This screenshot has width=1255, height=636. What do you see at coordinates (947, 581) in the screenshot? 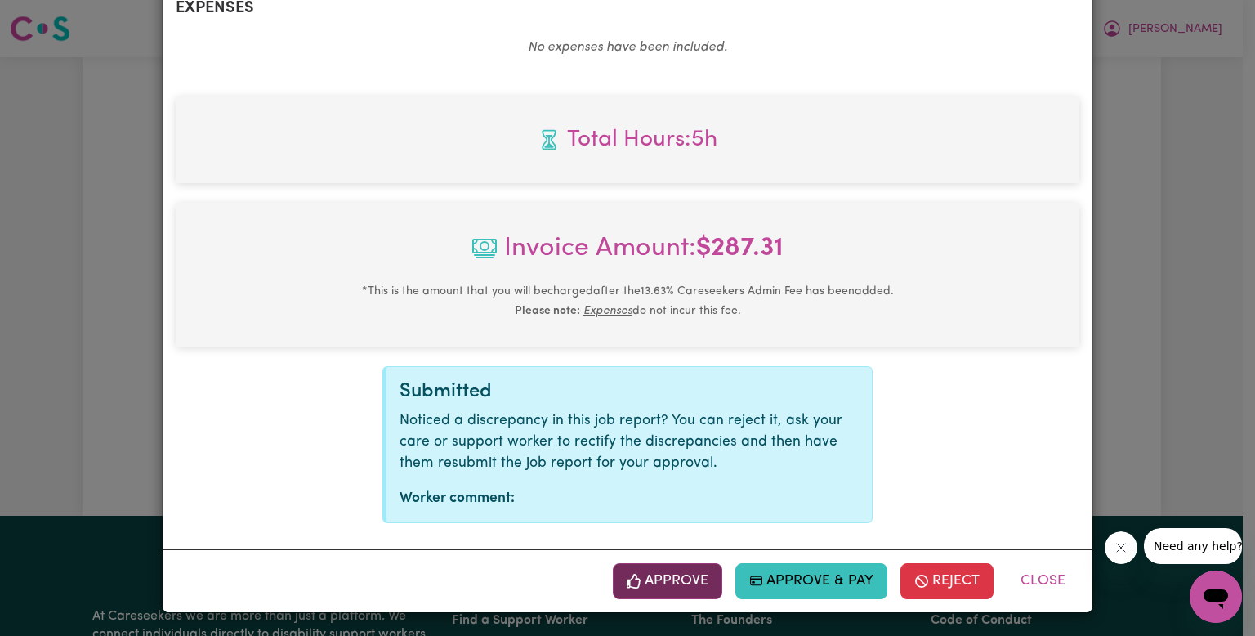
I see `button: Reject` at bounding box center [947, 581].